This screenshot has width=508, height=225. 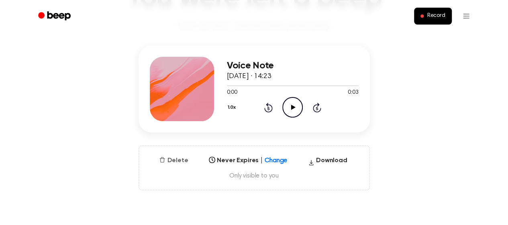 What do you see at coordinates (174, 160) in the screenshot?
I see `button: Delete` at bounding box center [174, 160].